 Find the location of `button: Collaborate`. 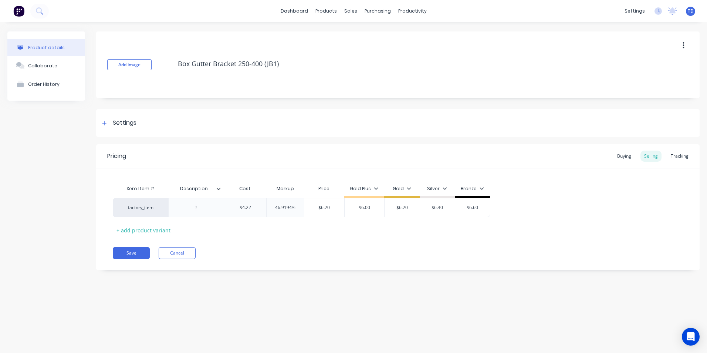

button: Collaborate is located at coordinates (46, 65).